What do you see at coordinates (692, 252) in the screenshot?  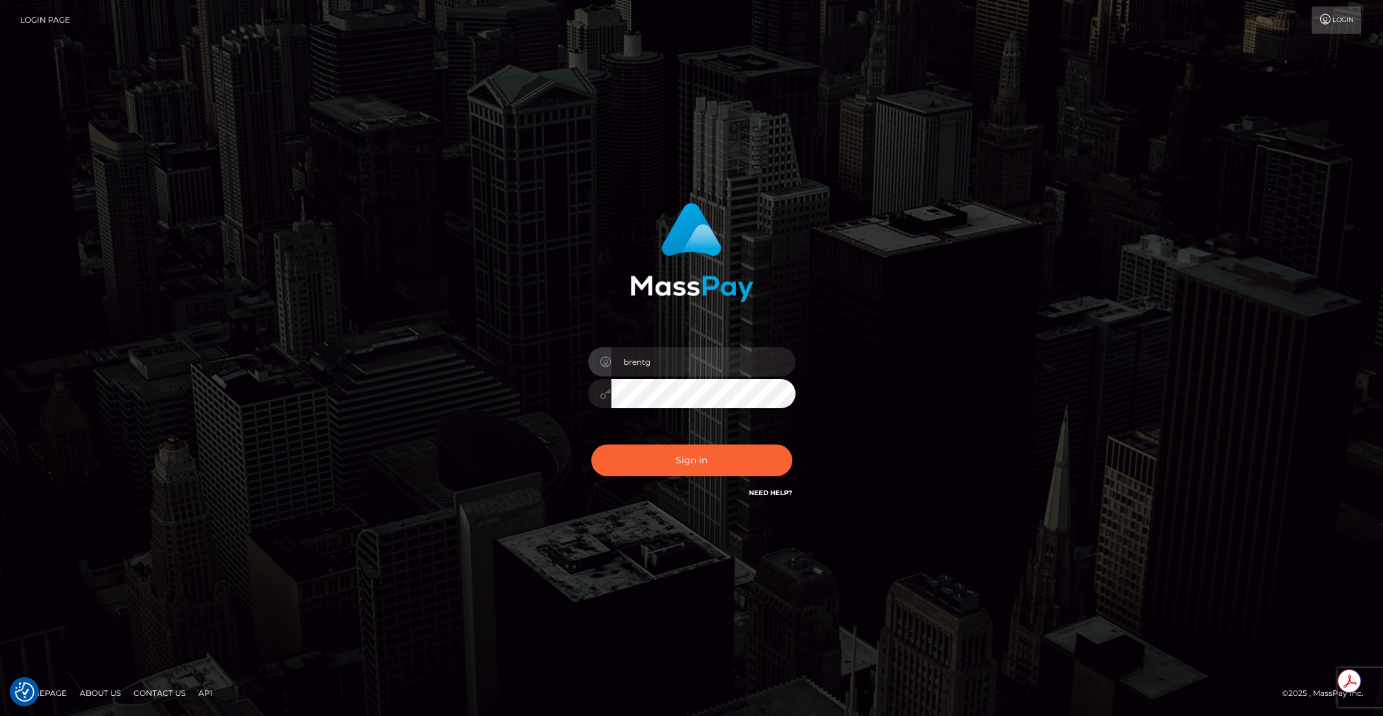 I see `img: MassPay Login` at bounding box center [692, 252].